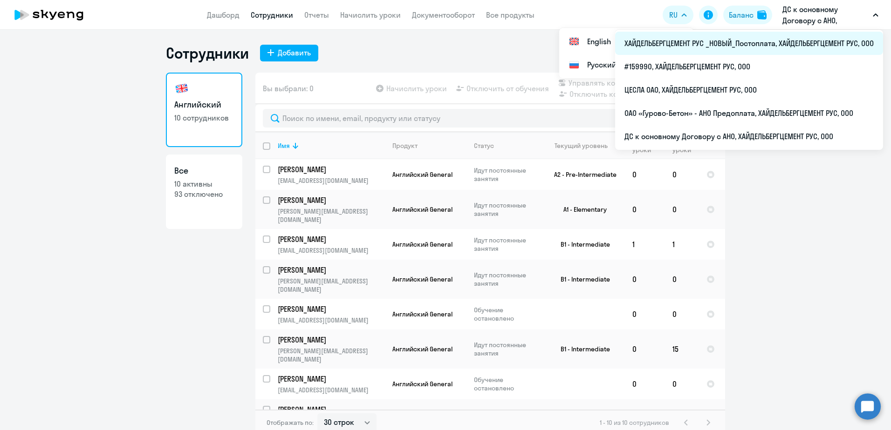 The image size is (891, 430). I want to click on img: english, so click(182, 89).